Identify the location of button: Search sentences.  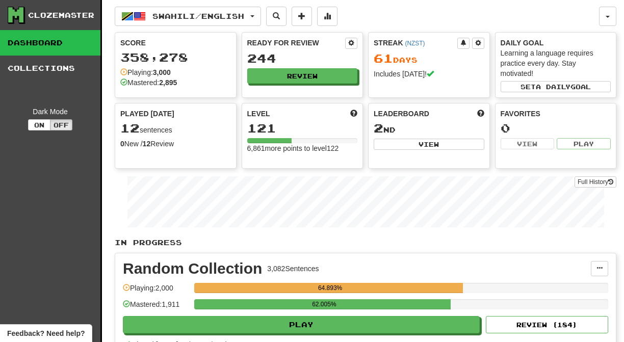
(277, 16).